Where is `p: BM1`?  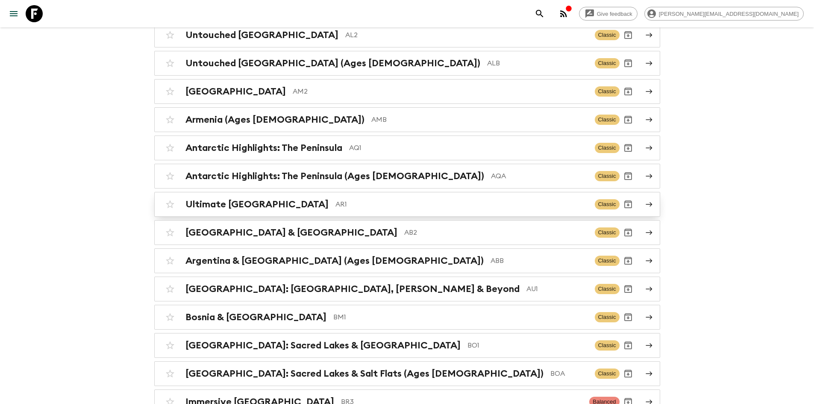
p: BM1 is located at coordinates (461, 317).